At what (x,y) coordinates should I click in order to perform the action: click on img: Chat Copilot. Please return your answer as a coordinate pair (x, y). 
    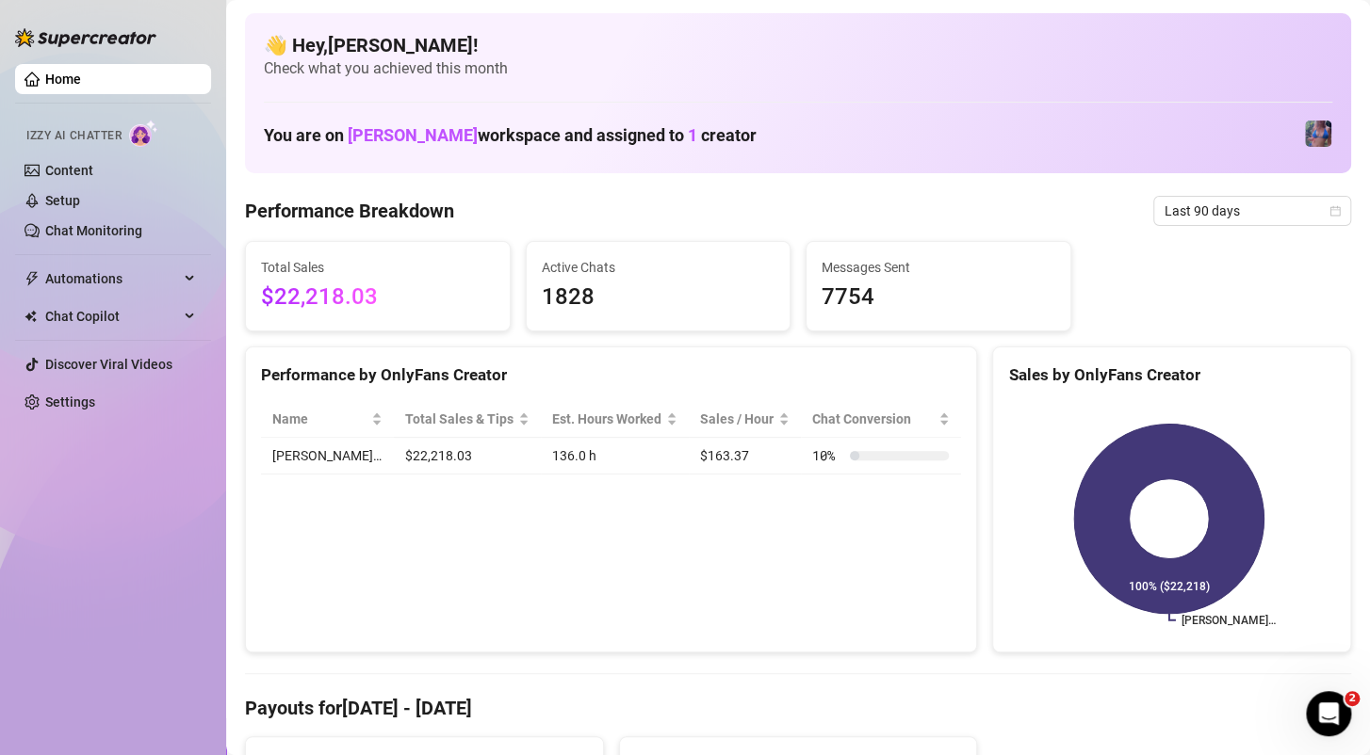
    Looking at the image, I should click on (30, 317).